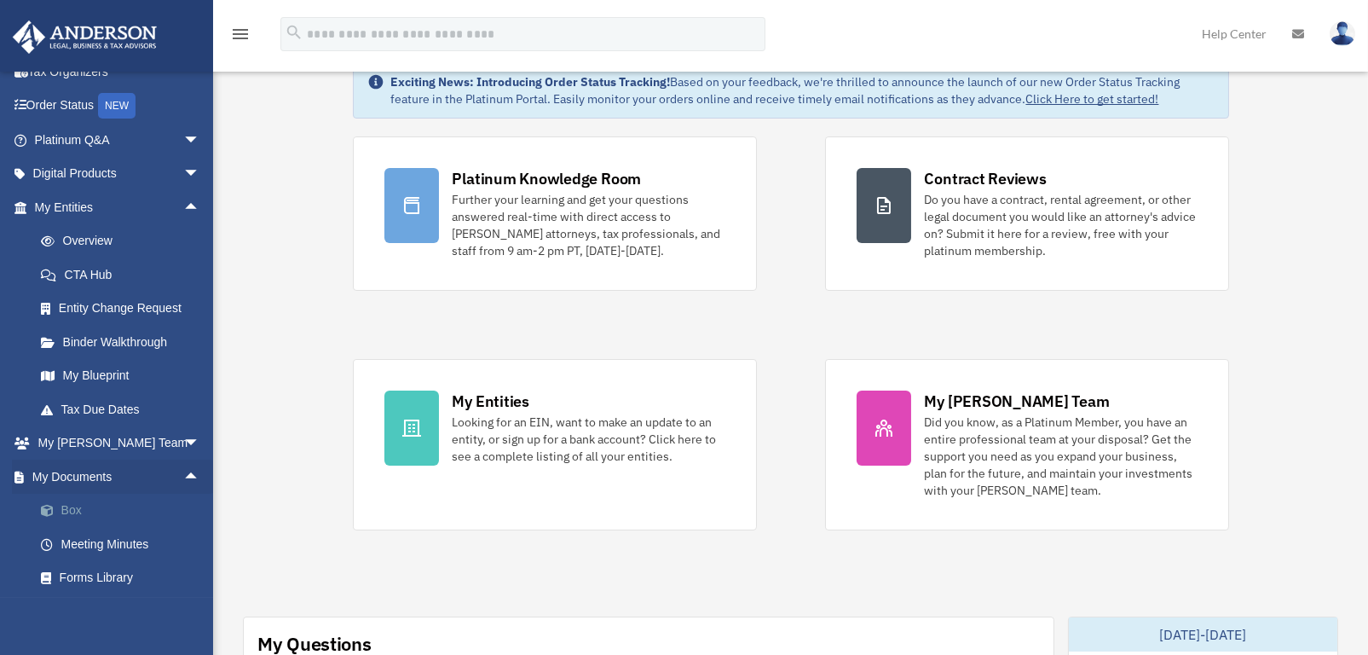 The width and height of the screenshot is (1368, 655). I want to click on a: CTA Hub, so click(124, 274).